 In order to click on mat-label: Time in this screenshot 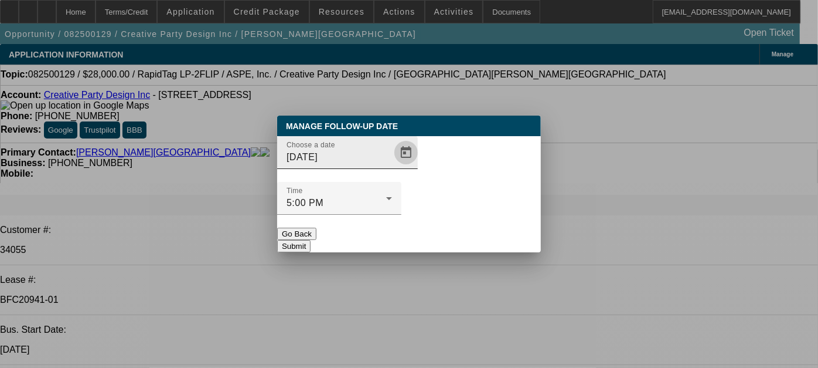, I will do `click(295, 191)`.